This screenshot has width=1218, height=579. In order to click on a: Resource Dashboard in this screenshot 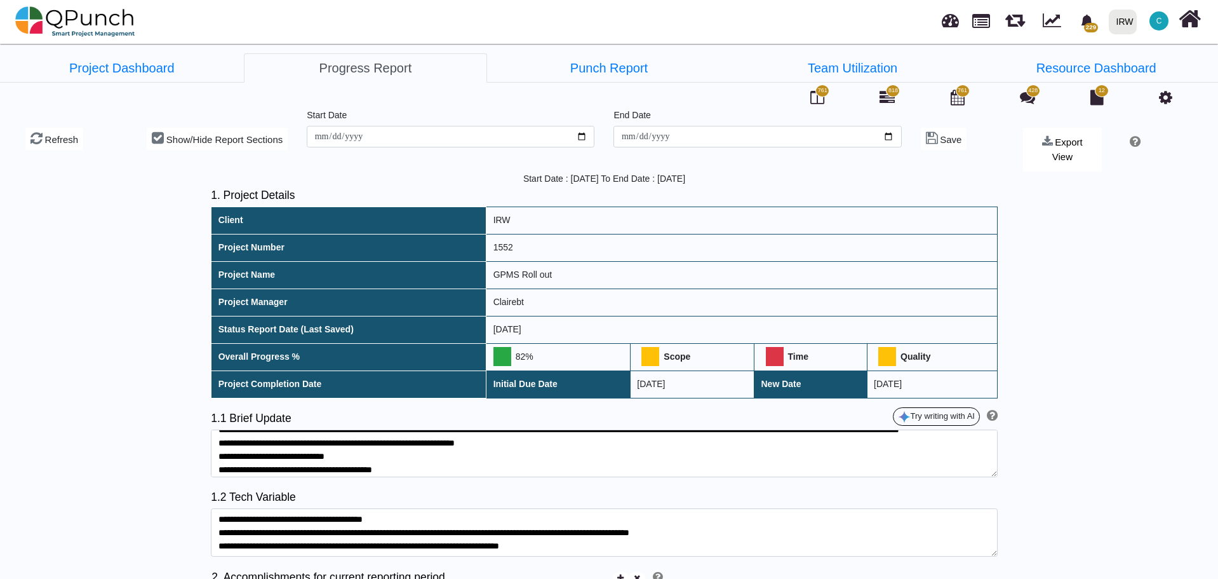, I will do `click(1096, 68)`.